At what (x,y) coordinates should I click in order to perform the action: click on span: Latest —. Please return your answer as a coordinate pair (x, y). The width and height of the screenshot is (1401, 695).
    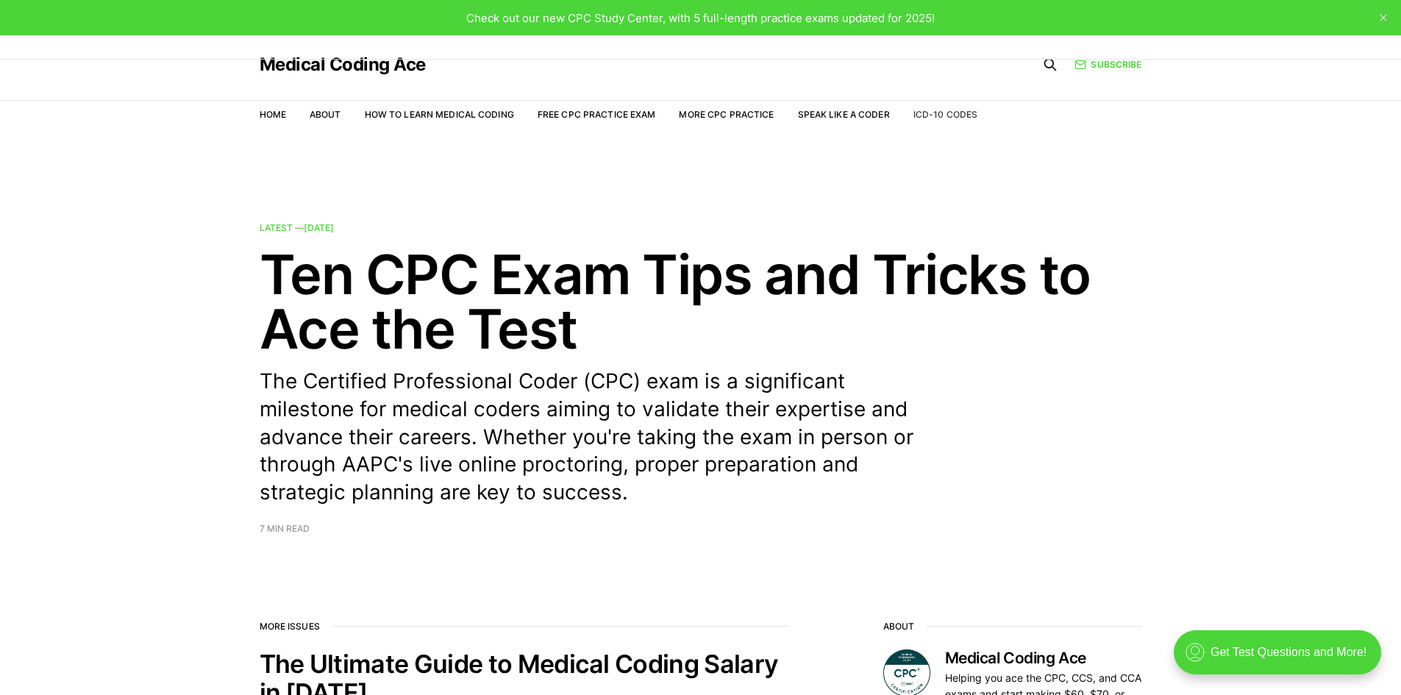
    Looking at the image, I should click on (296, 227).